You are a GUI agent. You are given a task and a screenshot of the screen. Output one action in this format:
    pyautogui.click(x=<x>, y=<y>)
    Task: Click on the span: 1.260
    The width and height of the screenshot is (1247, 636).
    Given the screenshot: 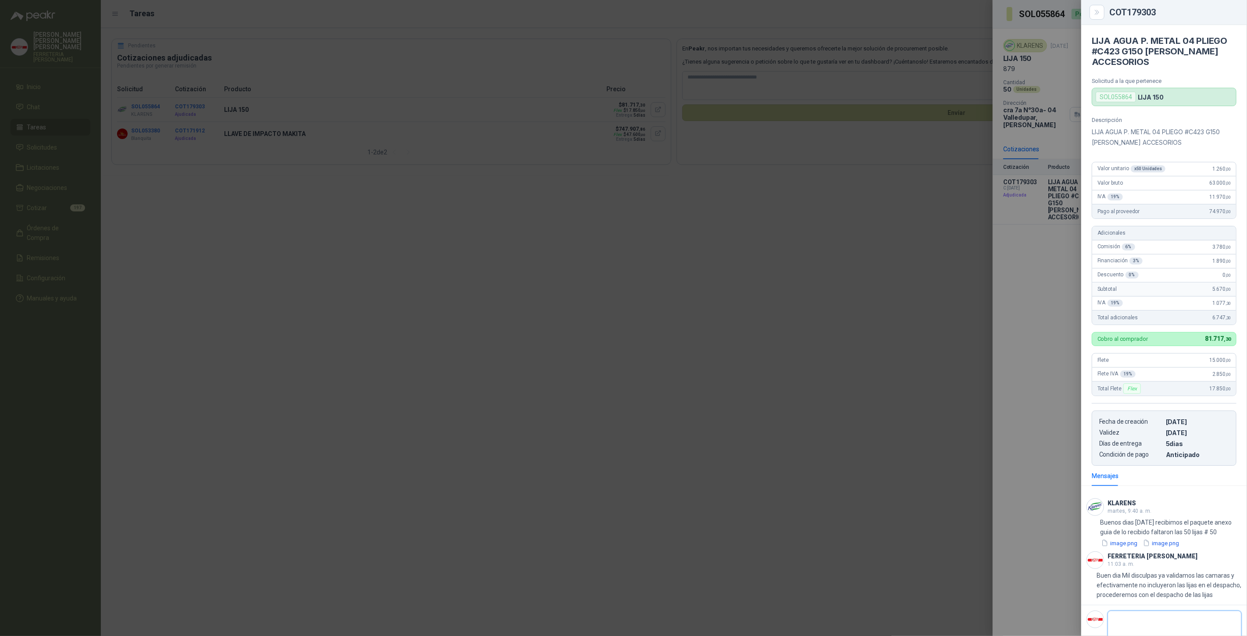 What is the action you would take?
    pyautogui.click(x=1221, y=169)
    